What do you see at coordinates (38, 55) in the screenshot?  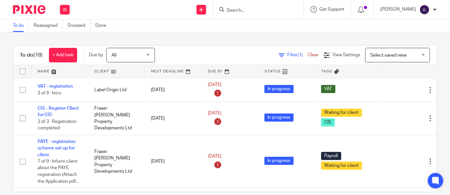 I see `span: (18)` at bounding box center [38, 55].